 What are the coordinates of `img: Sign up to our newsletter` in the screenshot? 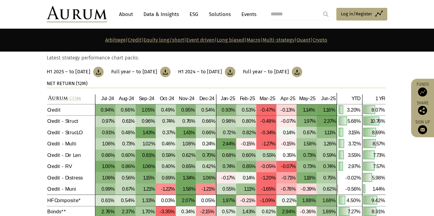 It's located at (423, 130).